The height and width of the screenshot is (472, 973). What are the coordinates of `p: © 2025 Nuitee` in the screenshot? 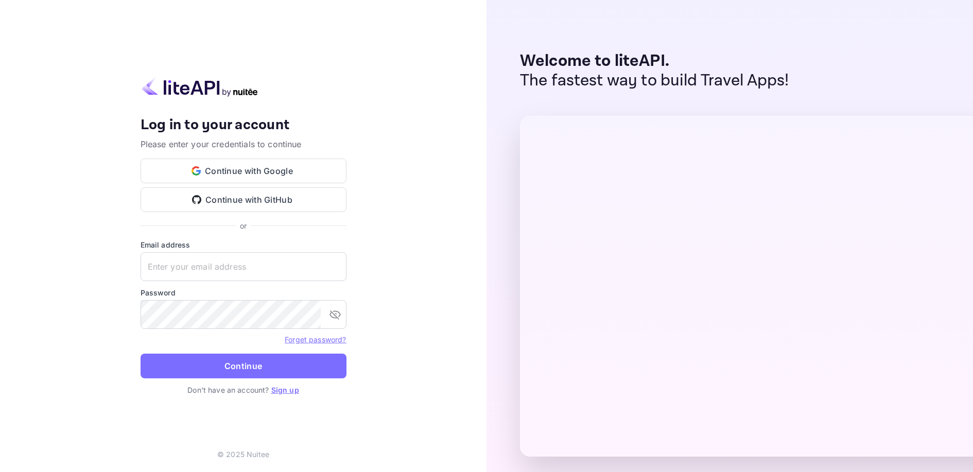 It's located at (243, 454).